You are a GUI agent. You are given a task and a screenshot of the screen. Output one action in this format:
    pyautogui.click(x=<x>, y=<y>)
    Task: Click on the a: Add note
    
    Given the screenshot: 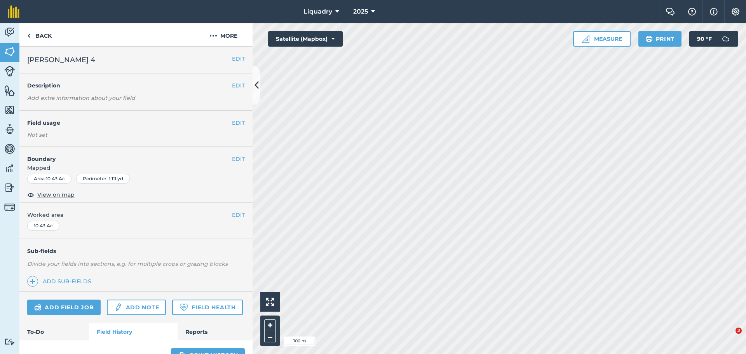 What is the action you would take?
    pyautogui.click(x=136, y=307)
    